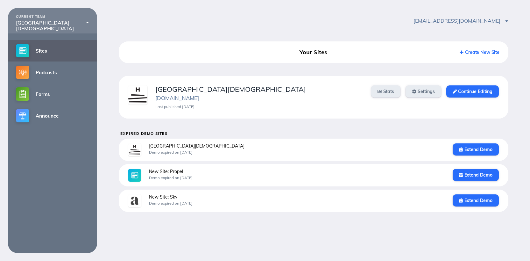 The width and height of the screenshot is (530, 261). What do you see at coordinates (23, 72) in the screenshot?
I see `img: podcasts-small@2x.png` at bounding box center [23, 72].